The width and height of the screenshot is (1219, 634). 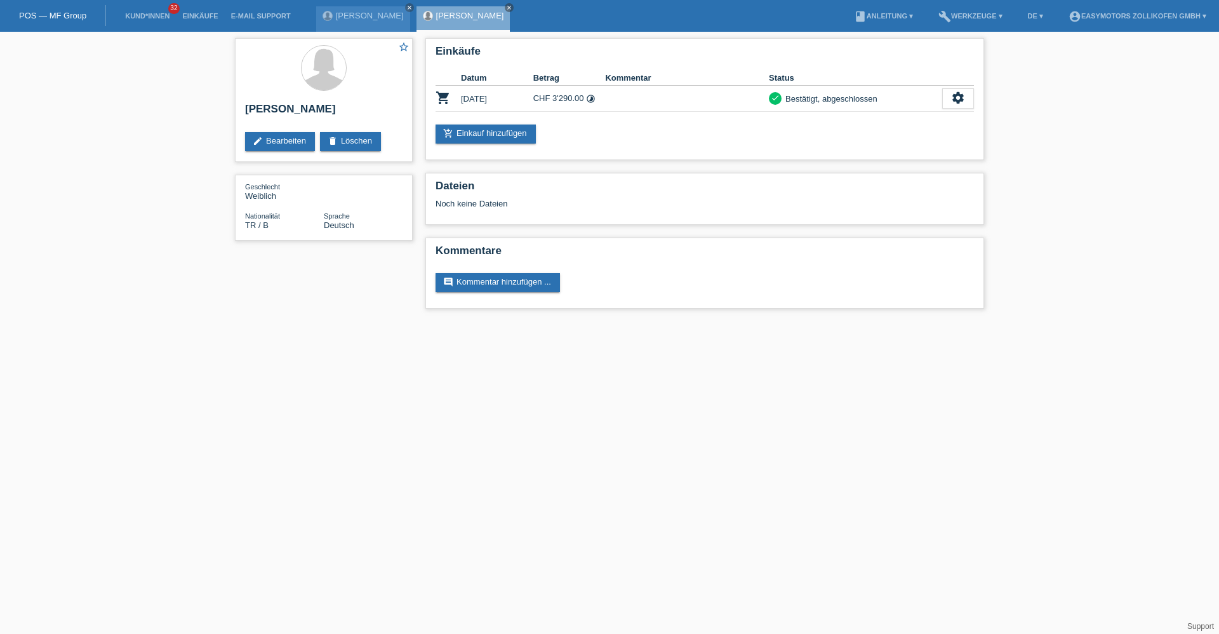 What do you see at coordinates (570, 78) in the screenshot?
I see `th: Betrag` at bounding box center [570, 78].